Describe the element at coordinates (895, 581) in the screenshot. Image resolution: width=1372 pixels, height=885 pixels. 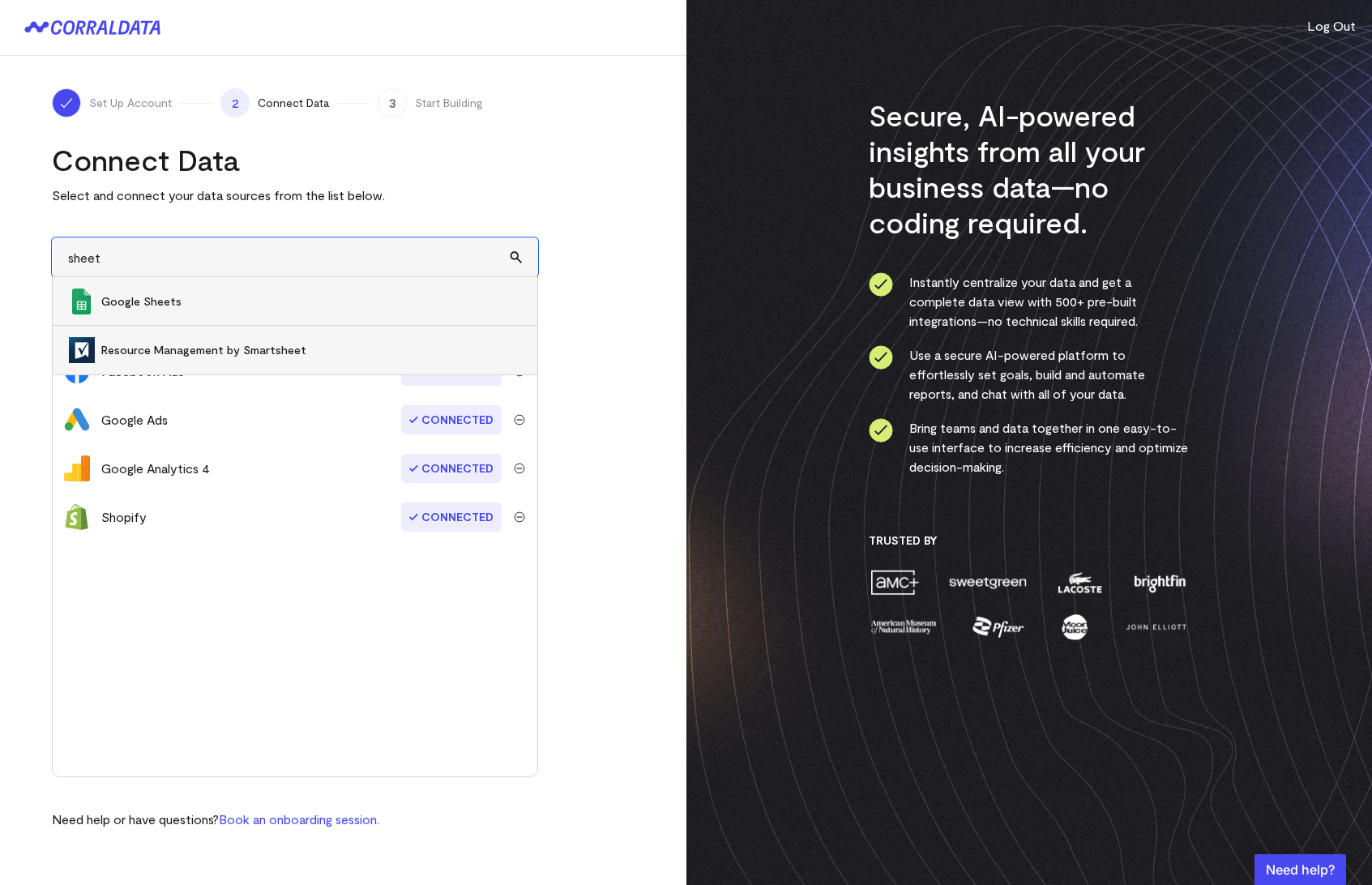
I see `img: amc-0b11a8f1.png` at that location.